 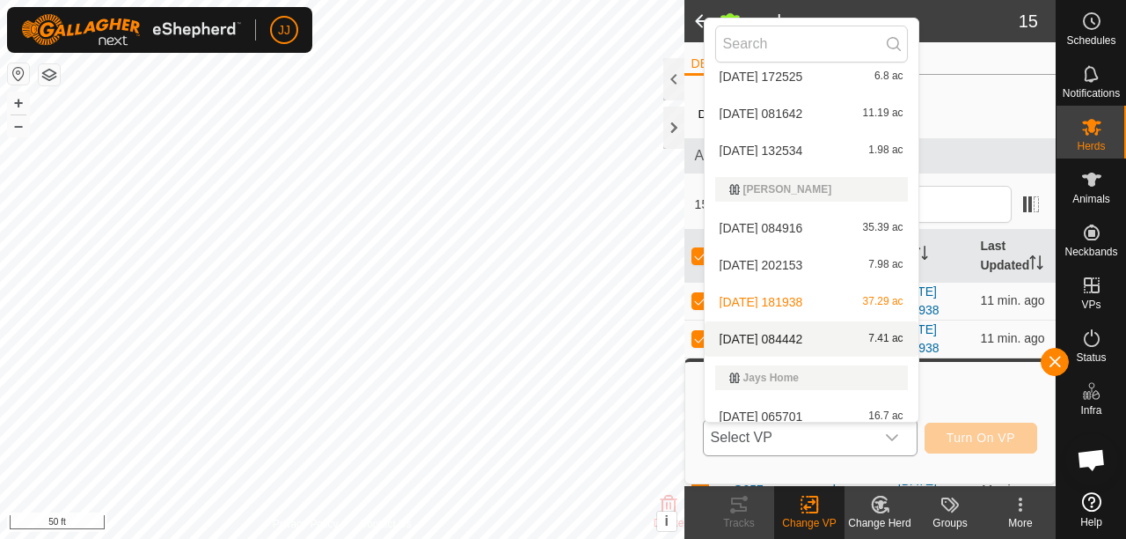 I want to click on span: Animals, so click(x=1091, y=199).